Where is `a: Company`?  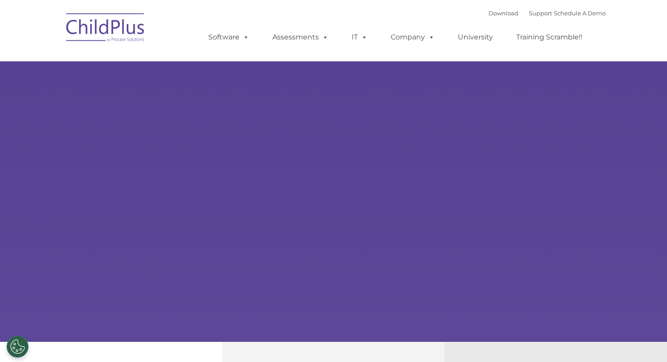 a: Company is located at coordinates (413, 37).